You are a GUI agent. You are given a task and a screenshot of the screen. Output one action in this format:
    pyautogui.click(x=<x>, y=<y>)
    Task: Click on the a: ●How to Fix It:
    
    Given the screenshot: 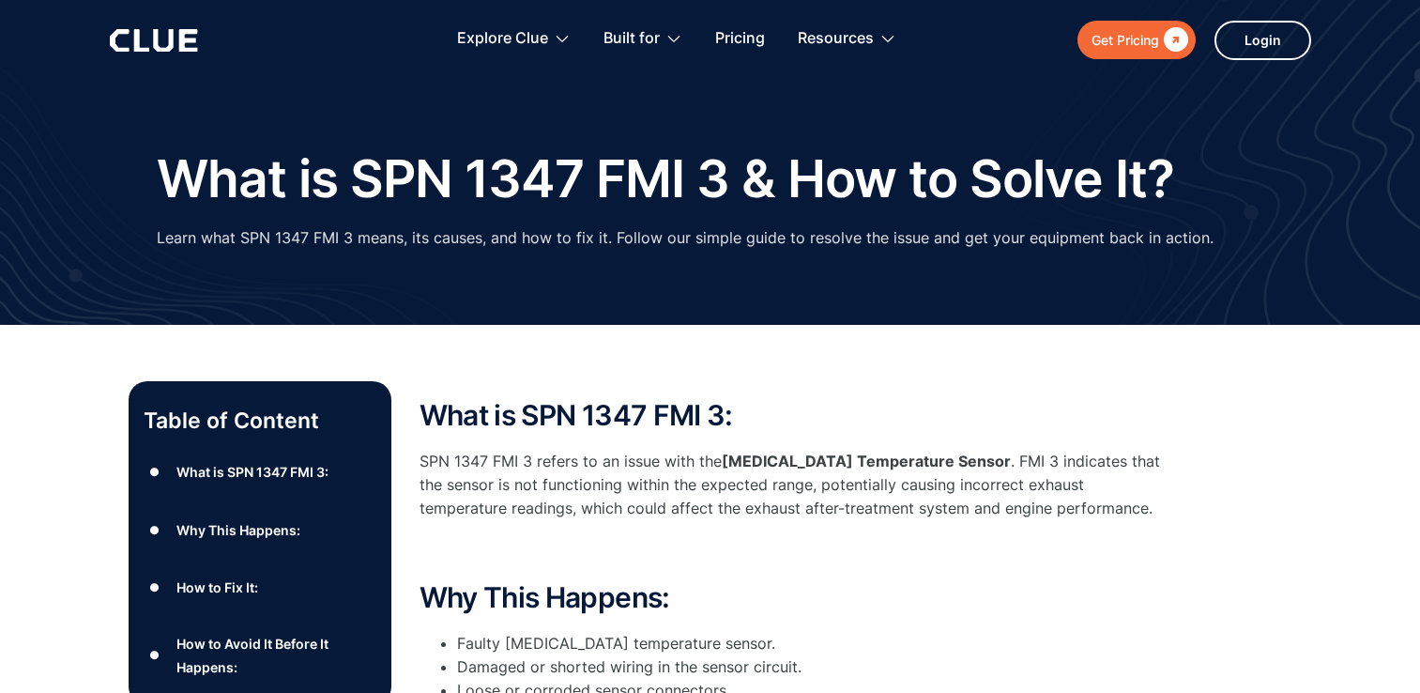 What is the action you would take?
    pyautogui.click(x=260, y=587)
    